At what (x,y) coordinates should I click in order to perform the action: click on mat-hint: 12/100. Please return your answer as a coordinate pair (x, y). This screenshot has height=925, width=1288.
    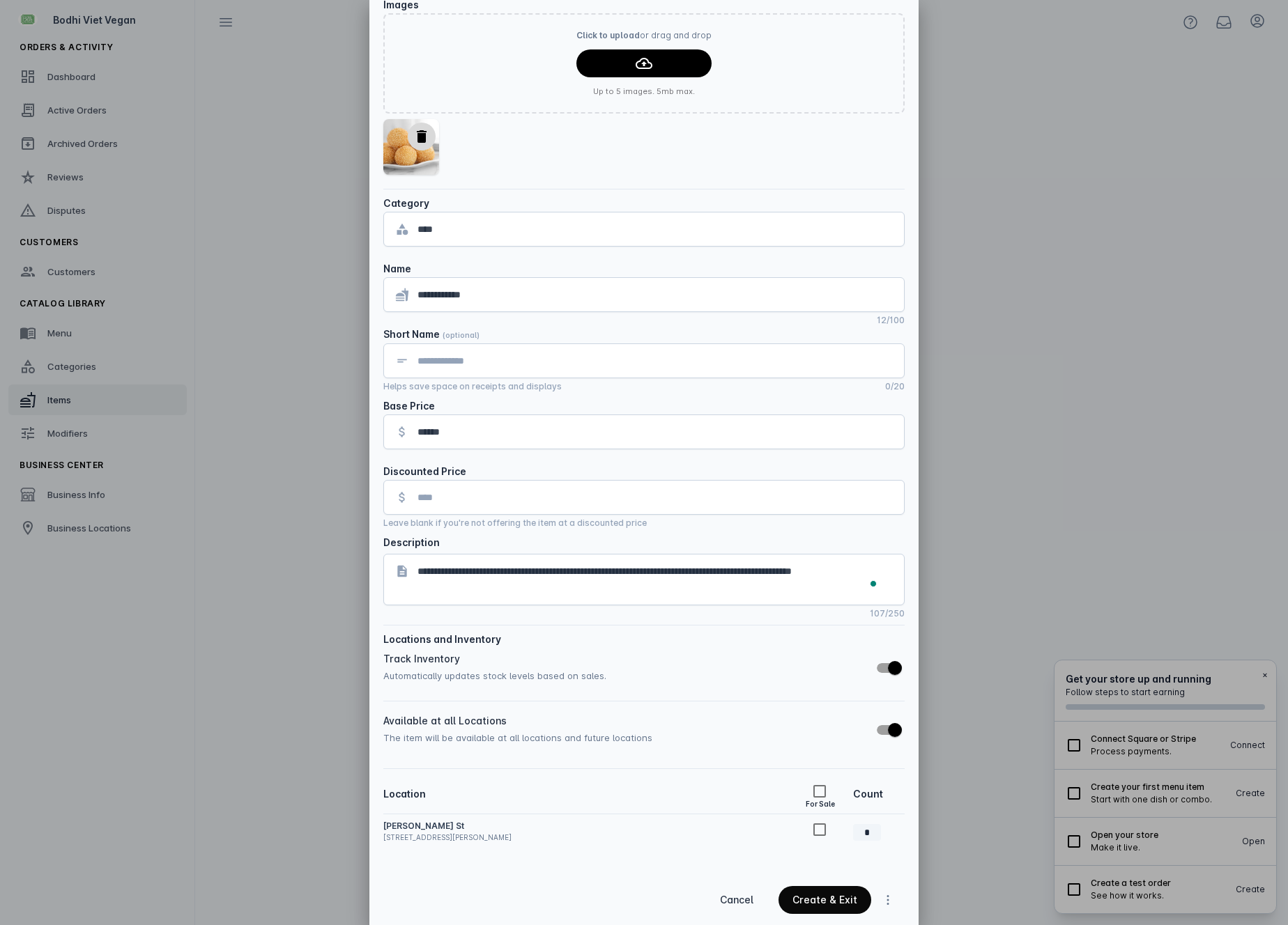
    Looking at the image, I should click on (891, 319).